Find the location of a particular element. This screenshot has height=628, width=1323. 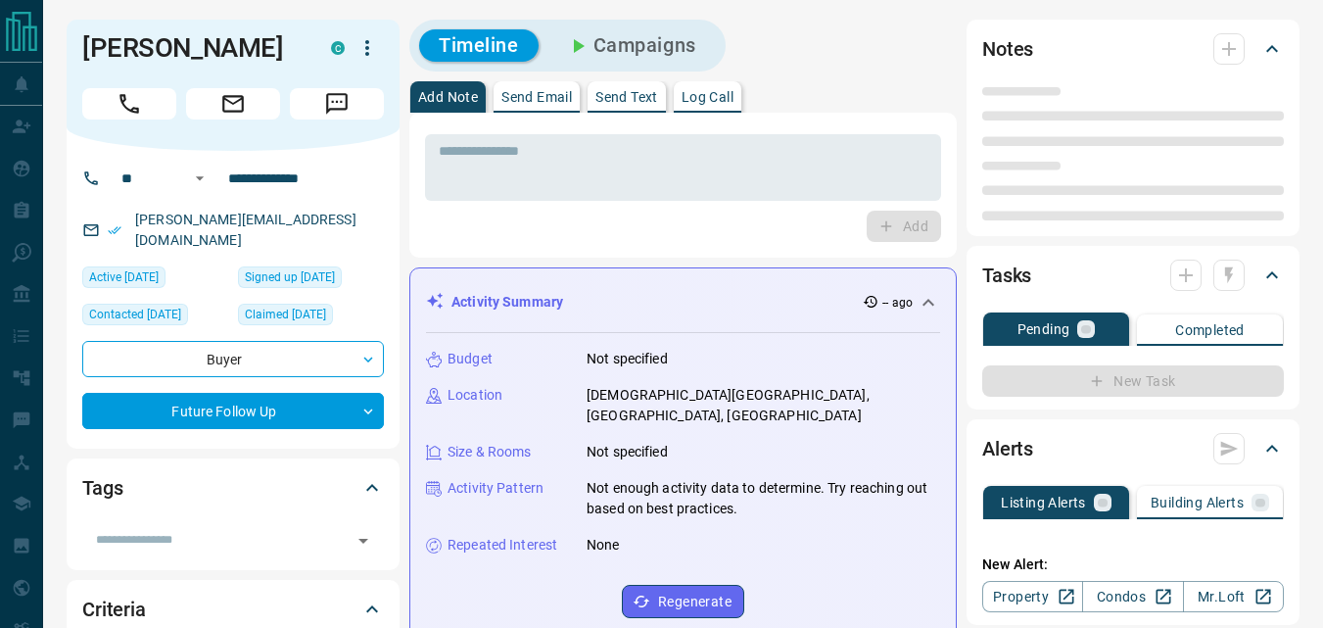

h2: Tags is located at coordinates (102, 488).